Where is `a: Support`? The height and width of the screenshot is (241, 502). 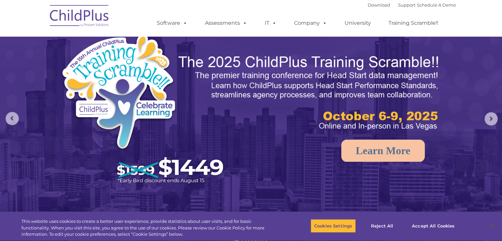
a: Support is located at coordinates (407, 5).